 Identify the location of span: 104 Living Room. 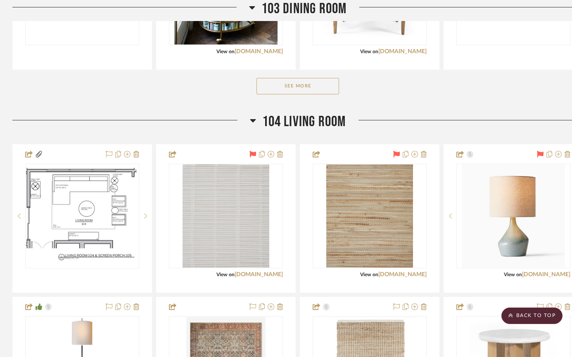
(304, 122).